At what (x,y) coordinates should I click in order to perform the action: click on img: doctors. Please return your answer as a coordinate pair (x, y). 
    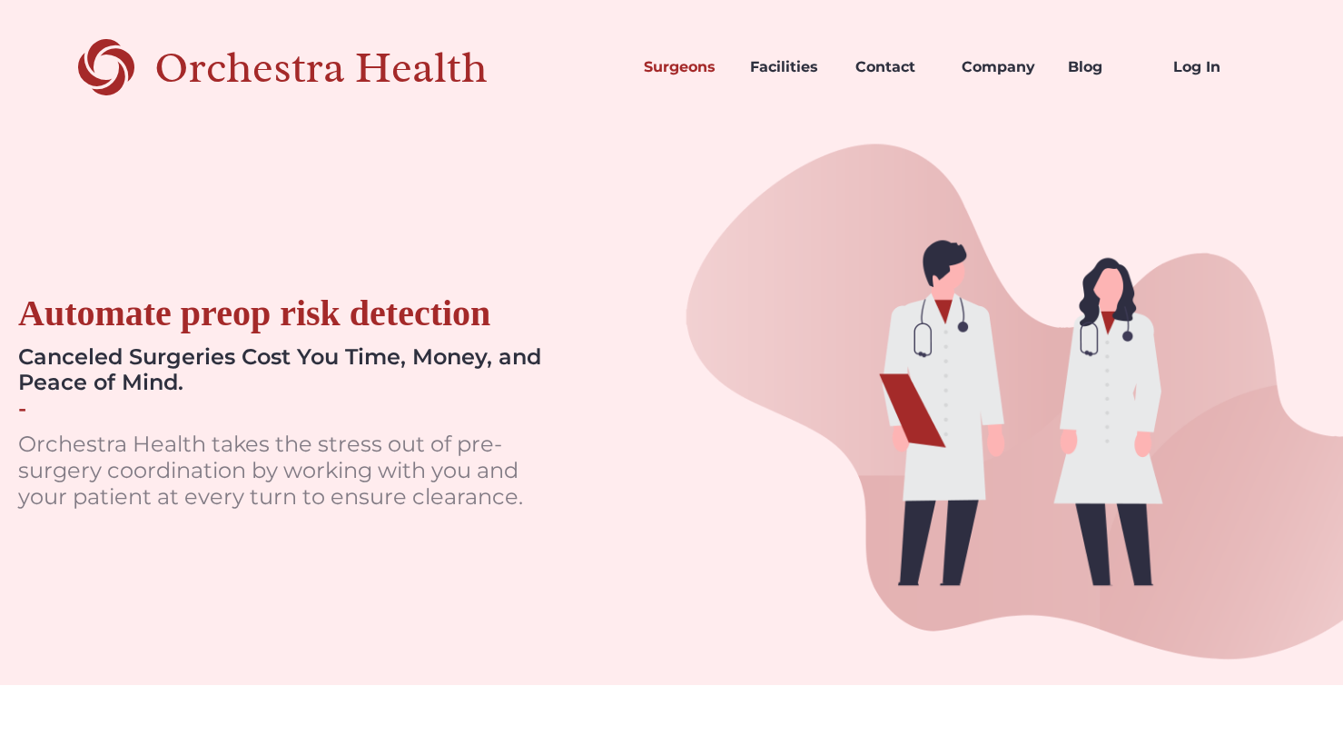
    Looking at the image, I should click on (1007, 410).